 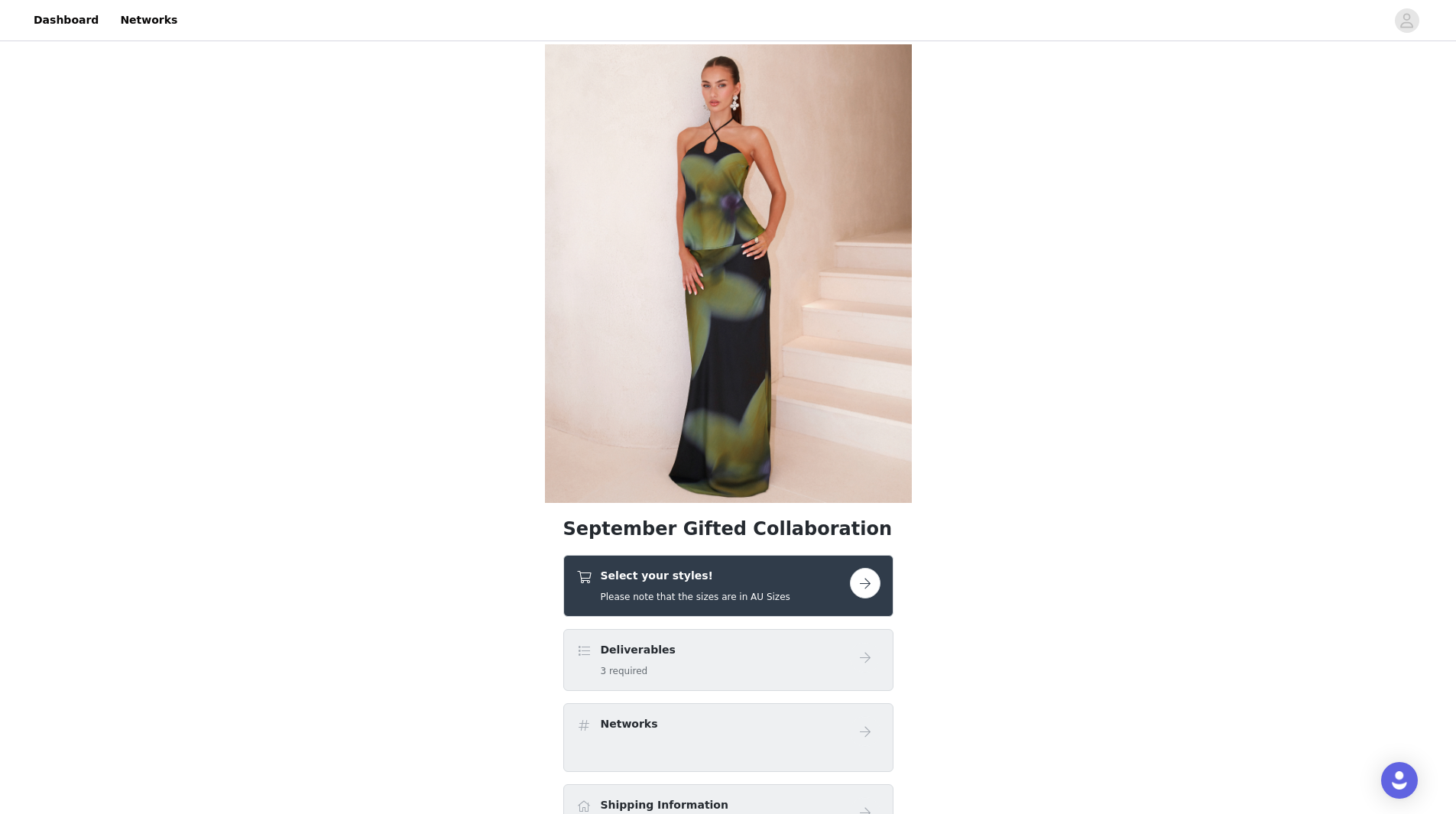 I want to click on h4: Select your styles!, so click(x=696, y=576).